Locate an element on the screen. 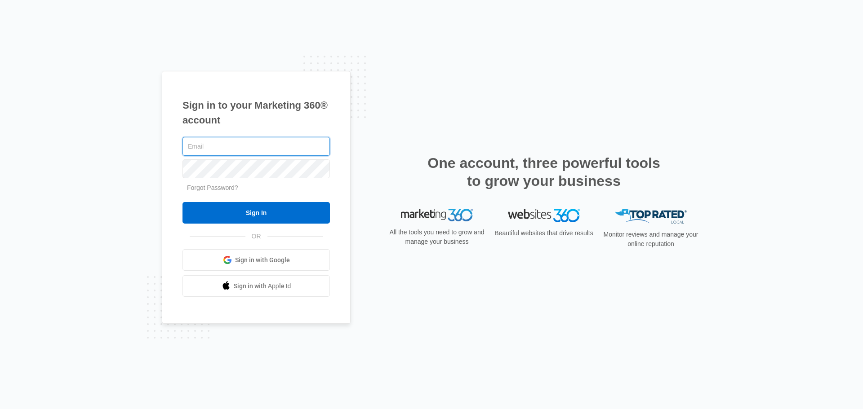  a: Sign in with Google is located at coordinates (256, 260).